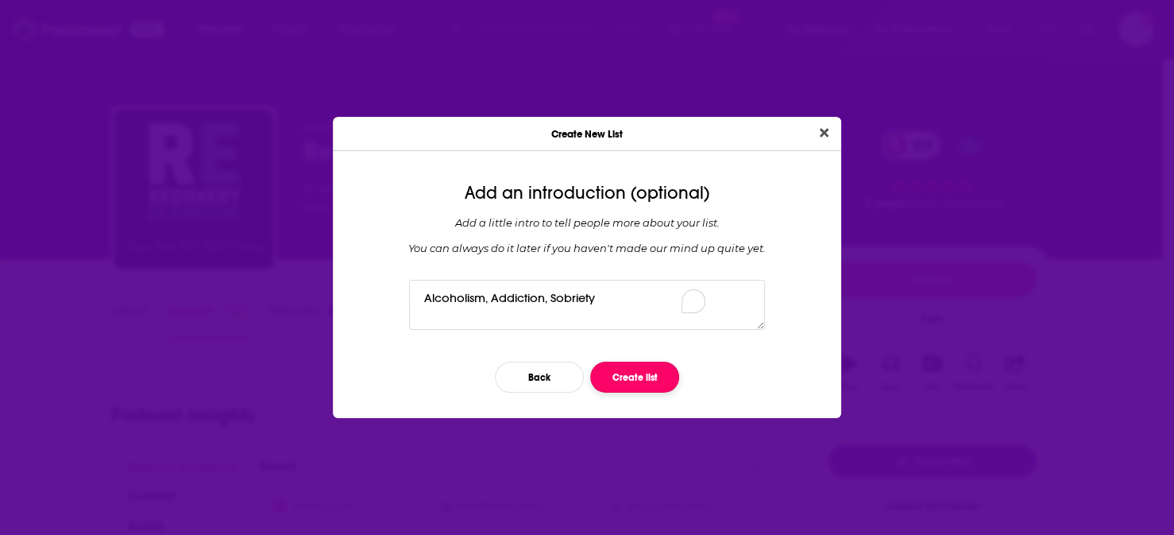 The image size is (1174, 535). Describe the element at coordinates (587, 193) in the screenshot. I see `div: Add an introduction (optional)` at that location.